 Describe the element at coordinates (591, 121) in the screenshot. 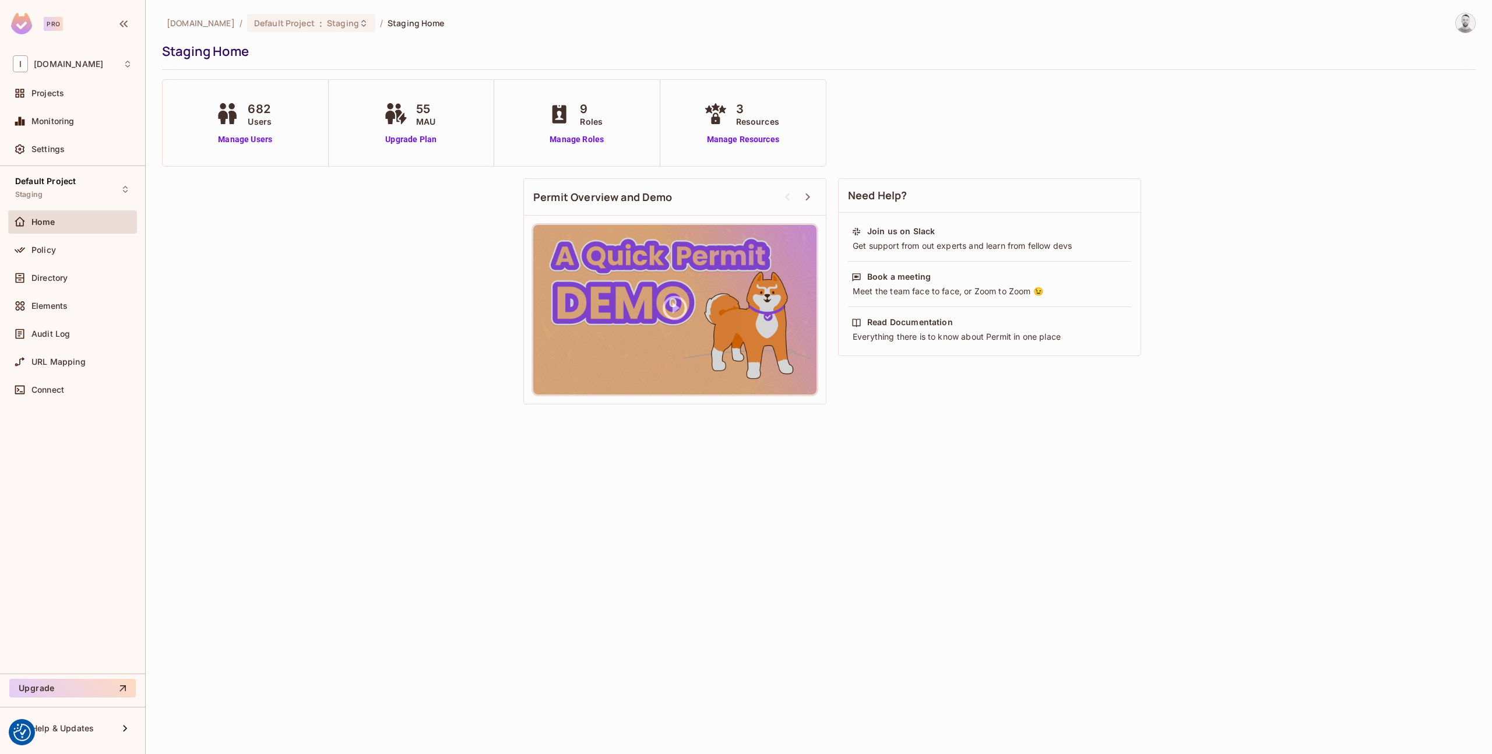

I see `span: Roles` at that location.